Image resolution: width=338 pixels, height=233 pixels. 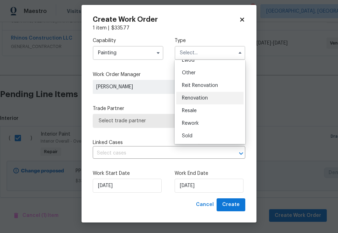 I want to click on span: Lwod, so click(x=188, y=60).